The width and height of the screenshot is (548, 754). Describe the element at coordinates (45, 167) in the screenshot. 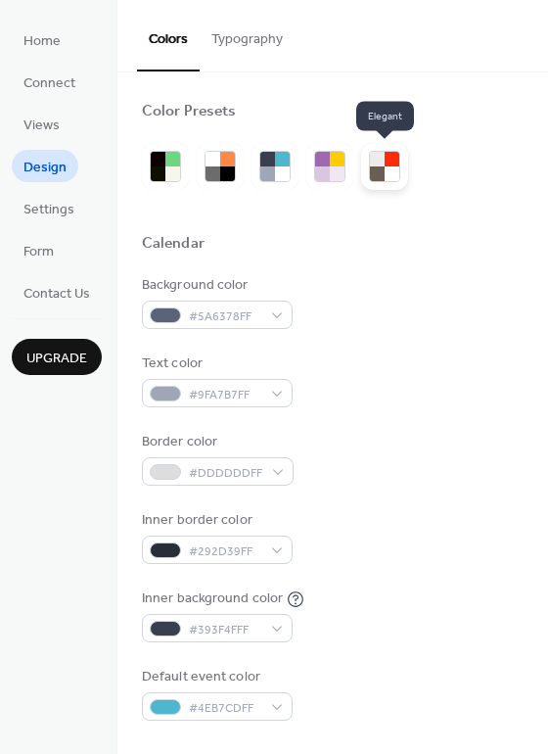

I see `span: Design` at that location.